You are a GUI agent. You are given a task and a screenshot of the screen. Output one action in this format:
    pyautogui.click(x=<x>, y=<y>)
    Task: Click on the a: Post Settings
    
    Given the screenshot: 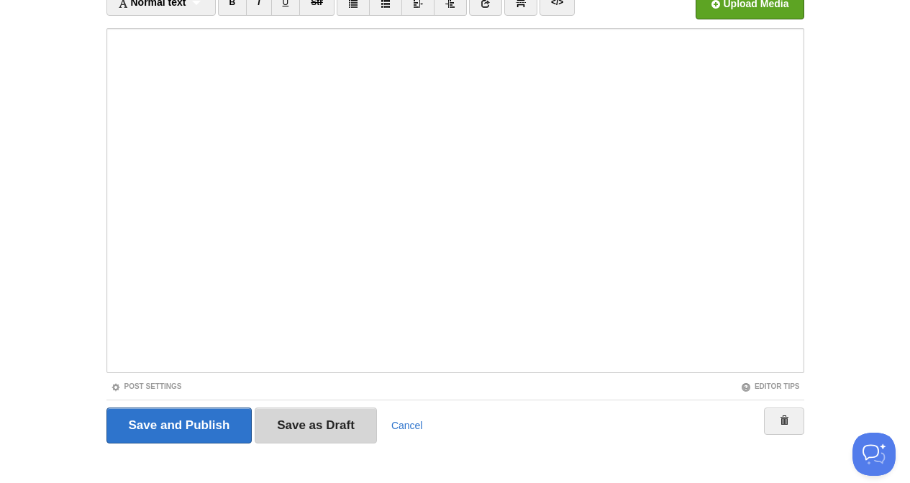 What is the action you would take?
    pyautogui.click(x=146, y=386)
    